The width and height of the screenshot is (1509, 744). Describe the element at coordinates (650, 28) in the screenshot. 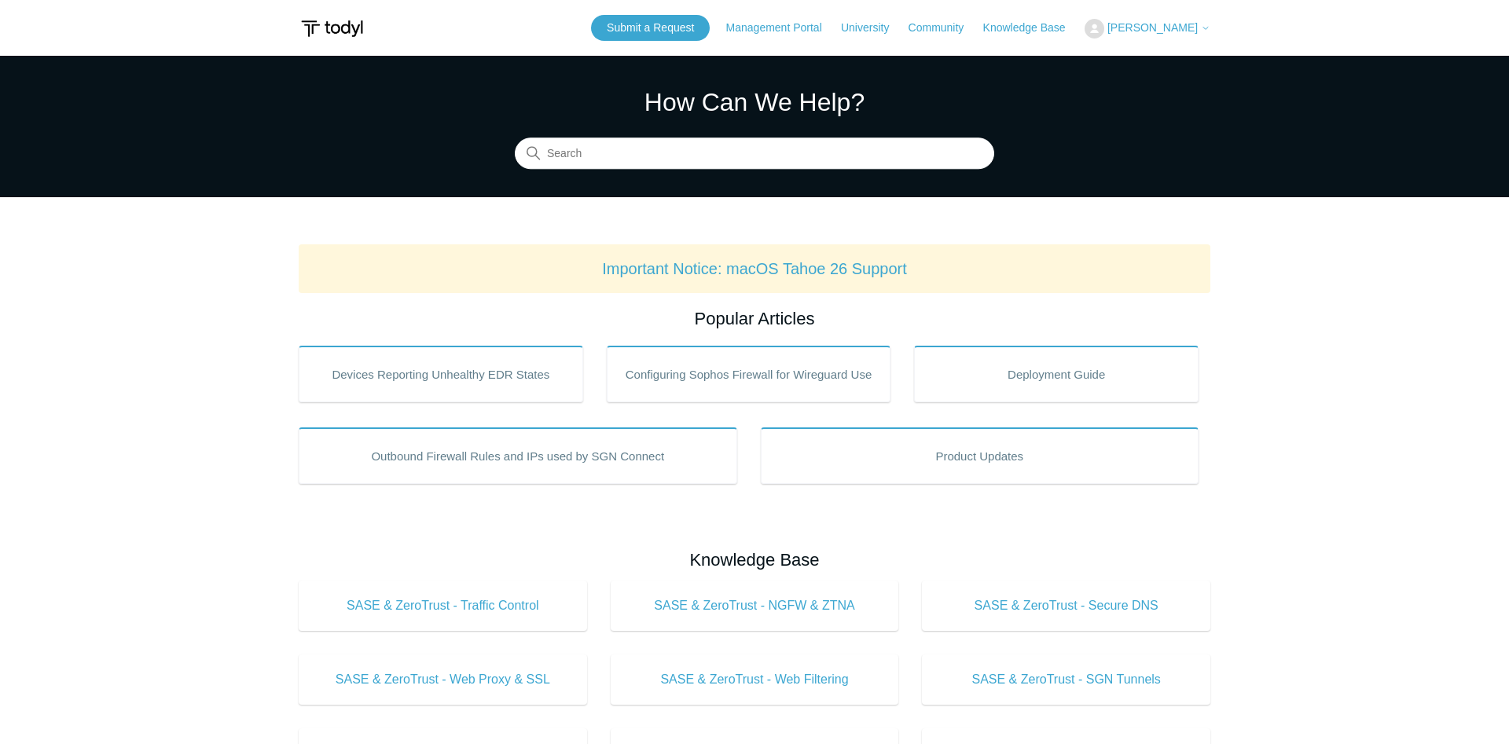

I see `a: Submit a Request` at that location.